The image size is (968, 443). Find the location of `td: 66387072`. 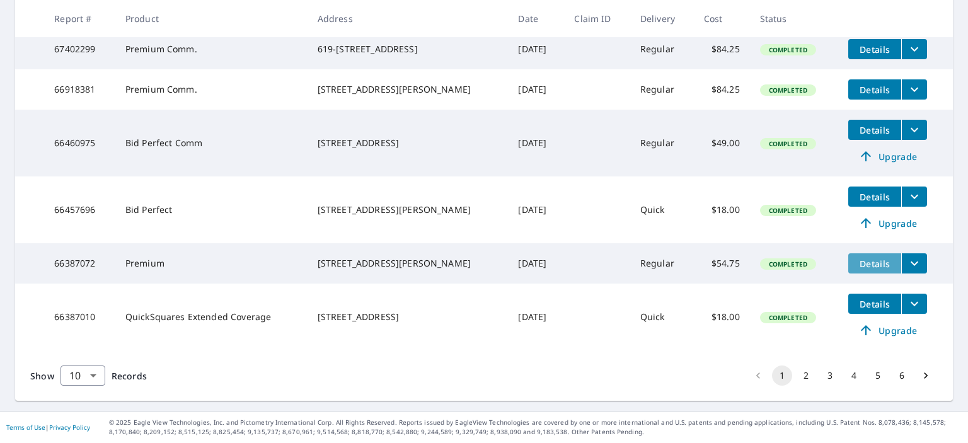

td: 66387072 is located at coordinates (79, 263).